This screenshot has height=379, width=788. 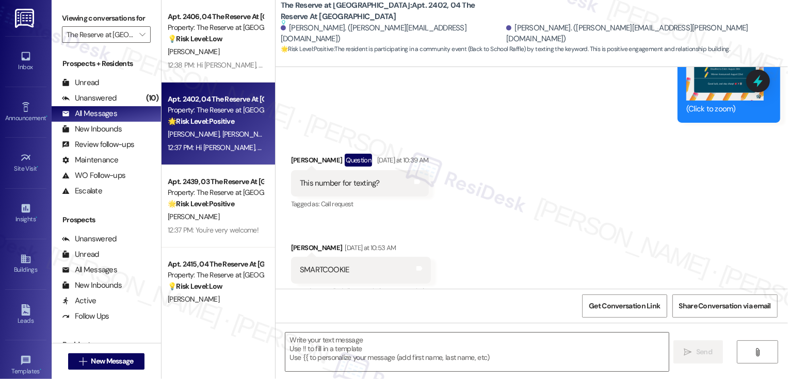 I want to click on input: All communities, so click(x=100, y=35).